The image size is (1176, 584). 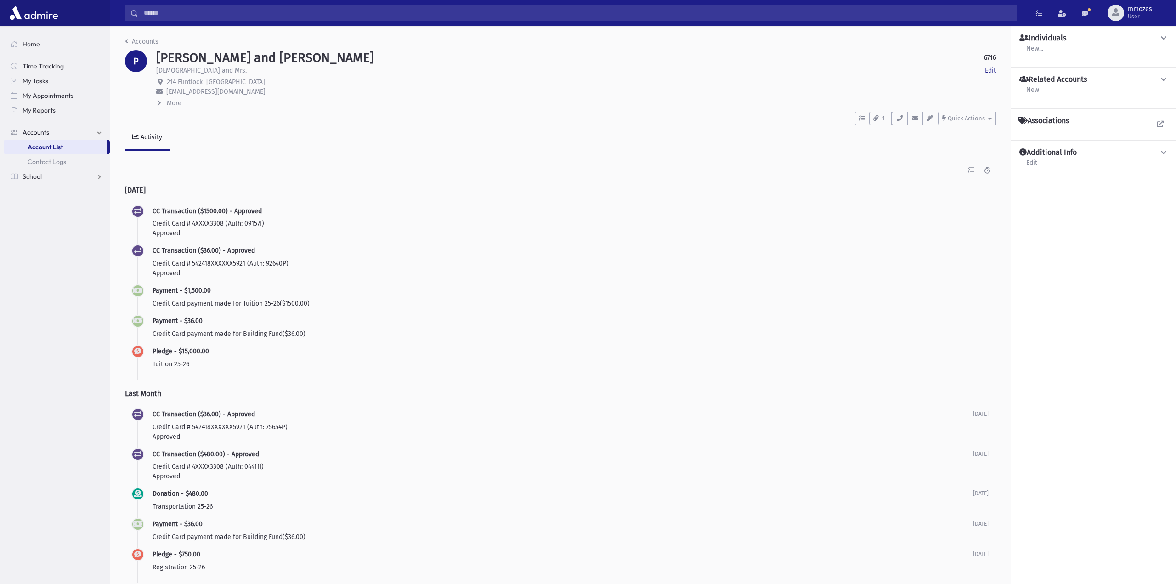 What do you see at coordinates (1034, 51) in the screenshot?
I see `a: New...` at bounding box center [1034, 51].